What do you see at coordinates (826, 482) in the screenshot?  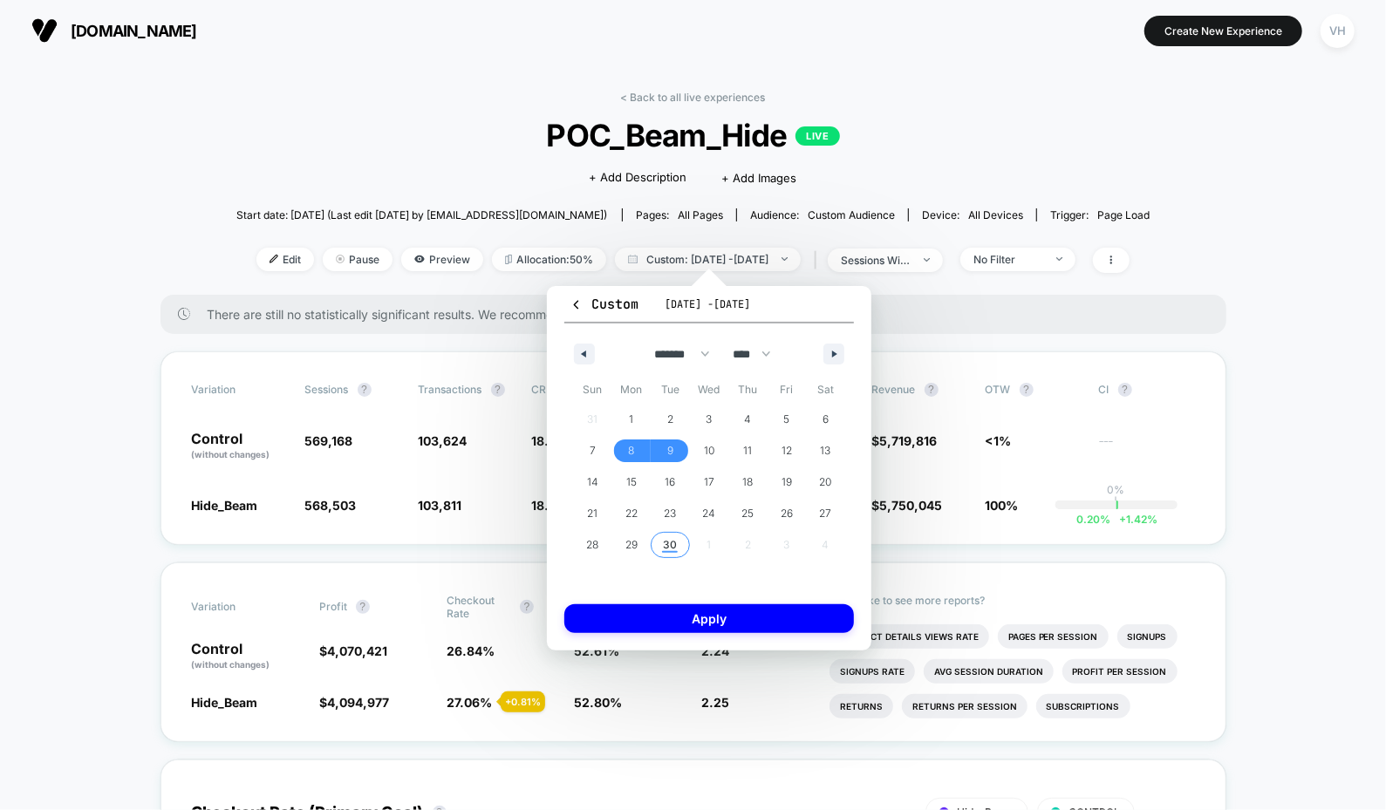 I see `span: 20` at bounding box center [826, 482].